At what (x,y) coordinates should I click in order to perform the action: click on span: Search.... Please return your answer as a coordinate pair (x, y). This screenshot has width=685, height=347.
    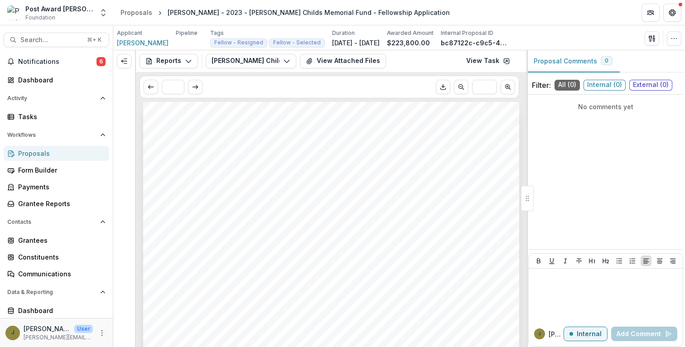
    Looking at the image, I should click on (51, 40).